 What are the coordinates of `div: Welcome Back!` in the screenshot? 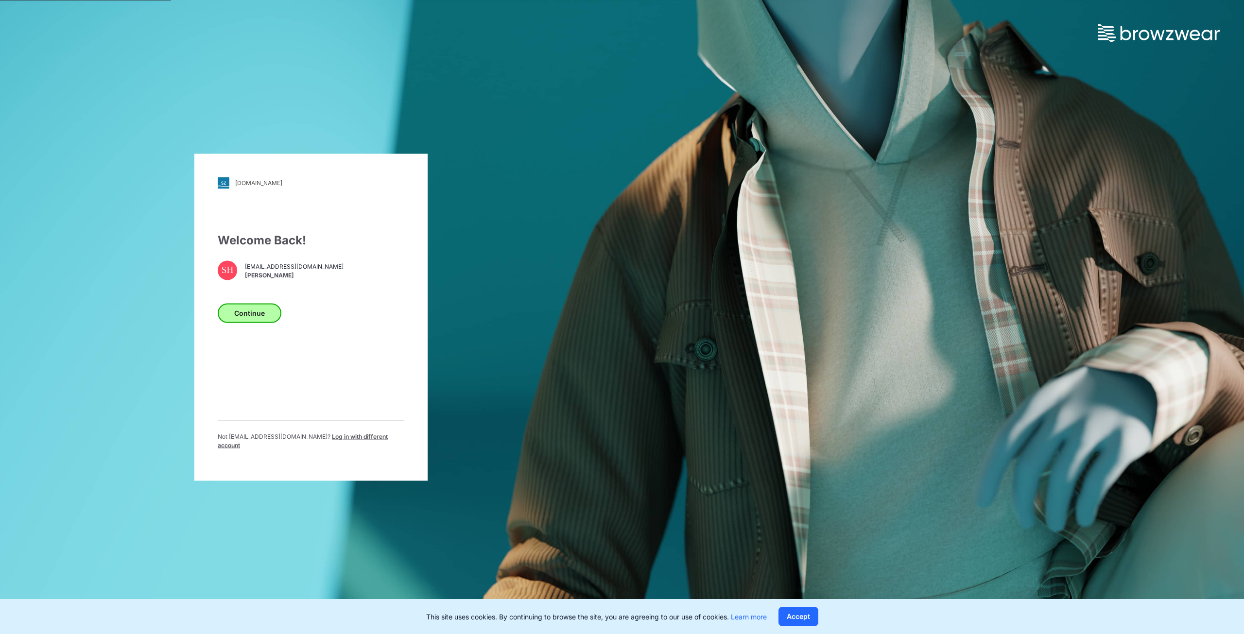 It's located at (311, 240).